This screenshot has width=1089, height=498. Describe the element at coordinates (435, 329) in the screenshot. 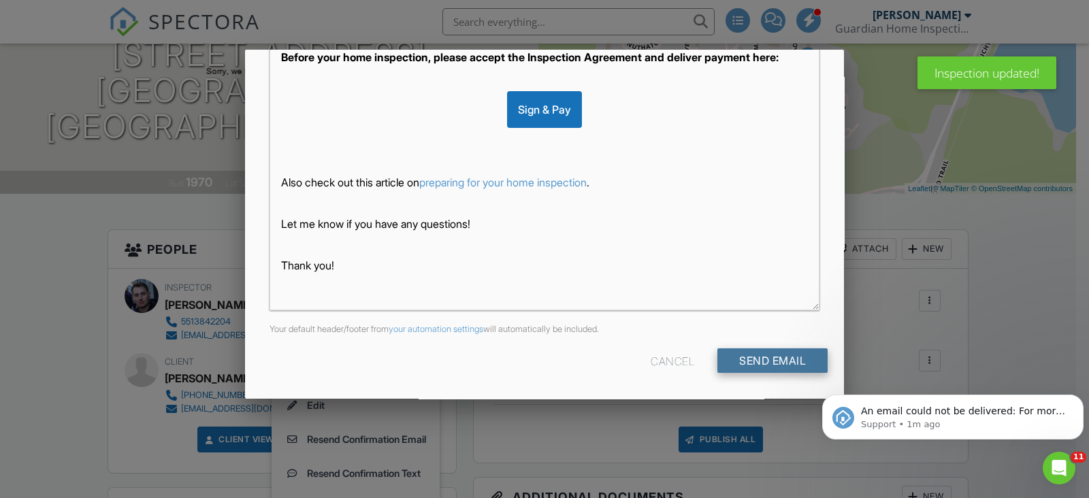

I see `a: your automation settings` at that location.